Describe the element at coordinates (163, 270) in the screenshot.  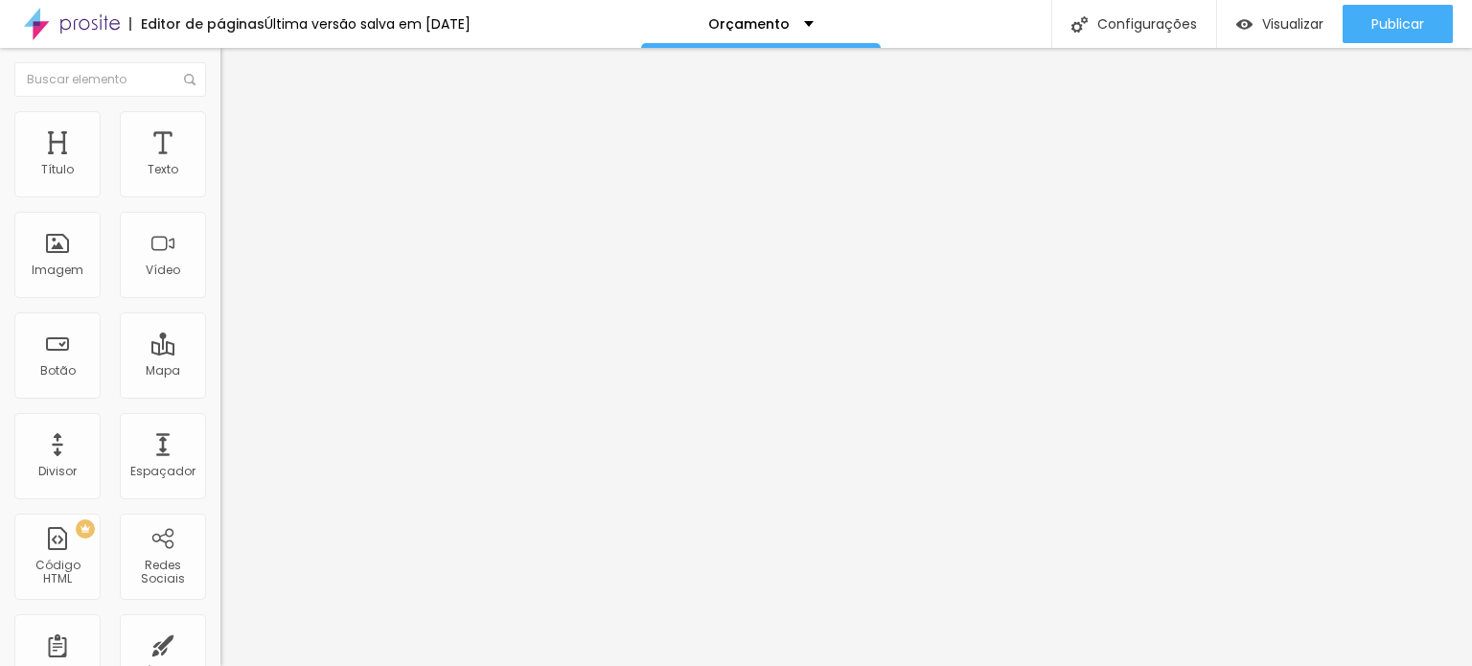
I see `div: Vídeo` at that location.